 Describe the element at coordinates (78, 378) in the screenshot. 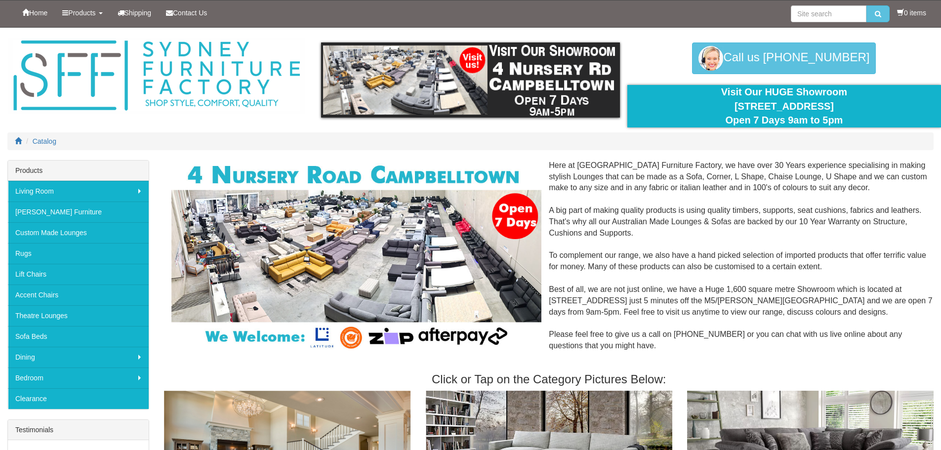

I see `a: Bedroom` at that location.